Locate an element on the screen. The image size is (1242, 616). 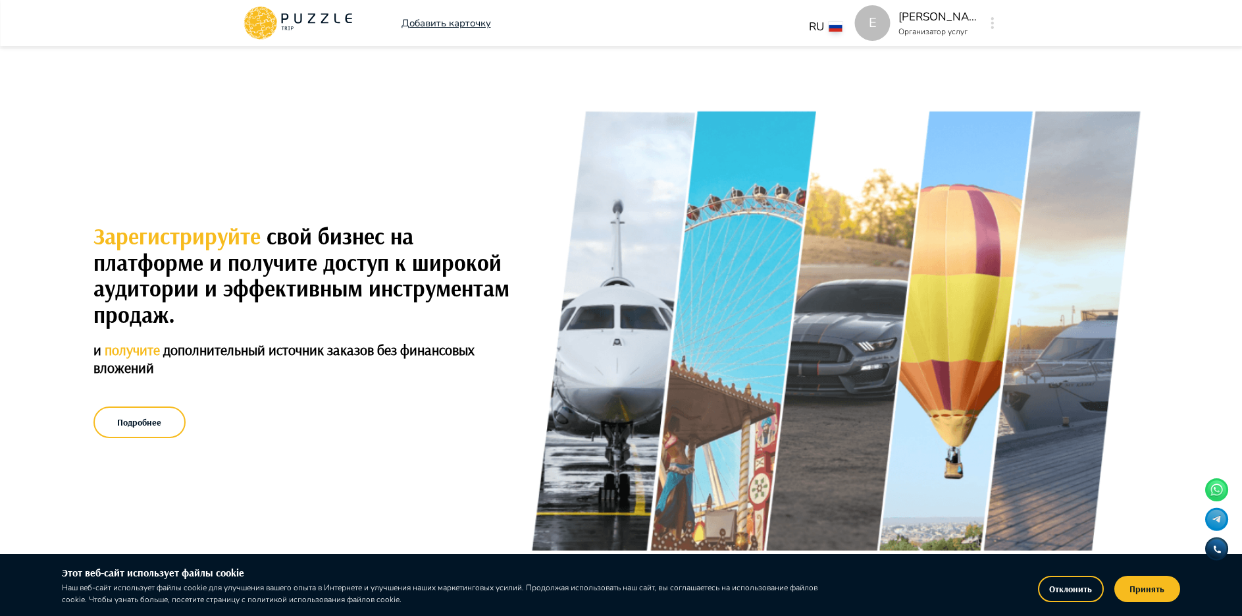
img: и получите дополнительный источник заказов без финансовых вложений is located at coordinates (839, 331).